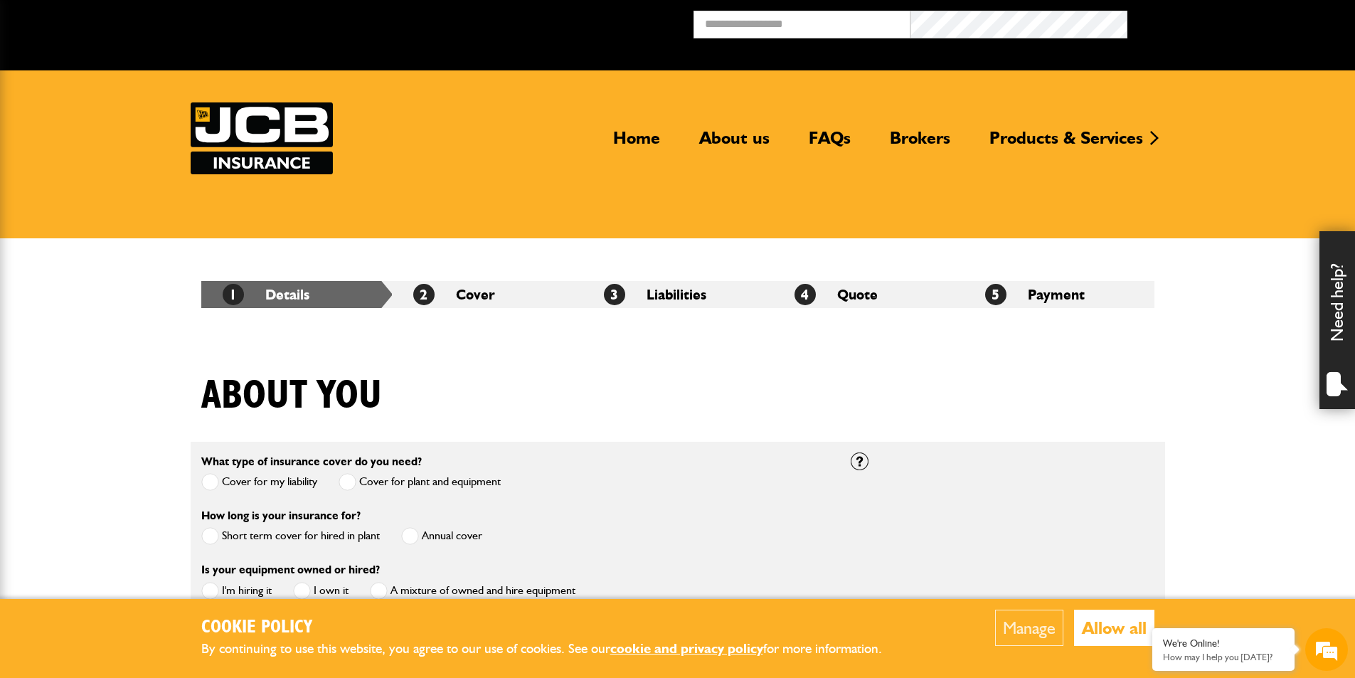 Image resolution: width=1355 pixels, height=678 pixels. Describe the element at coordinates (281, 516) in the screenshot. I see `label: How long is your insurance for?` at that location.